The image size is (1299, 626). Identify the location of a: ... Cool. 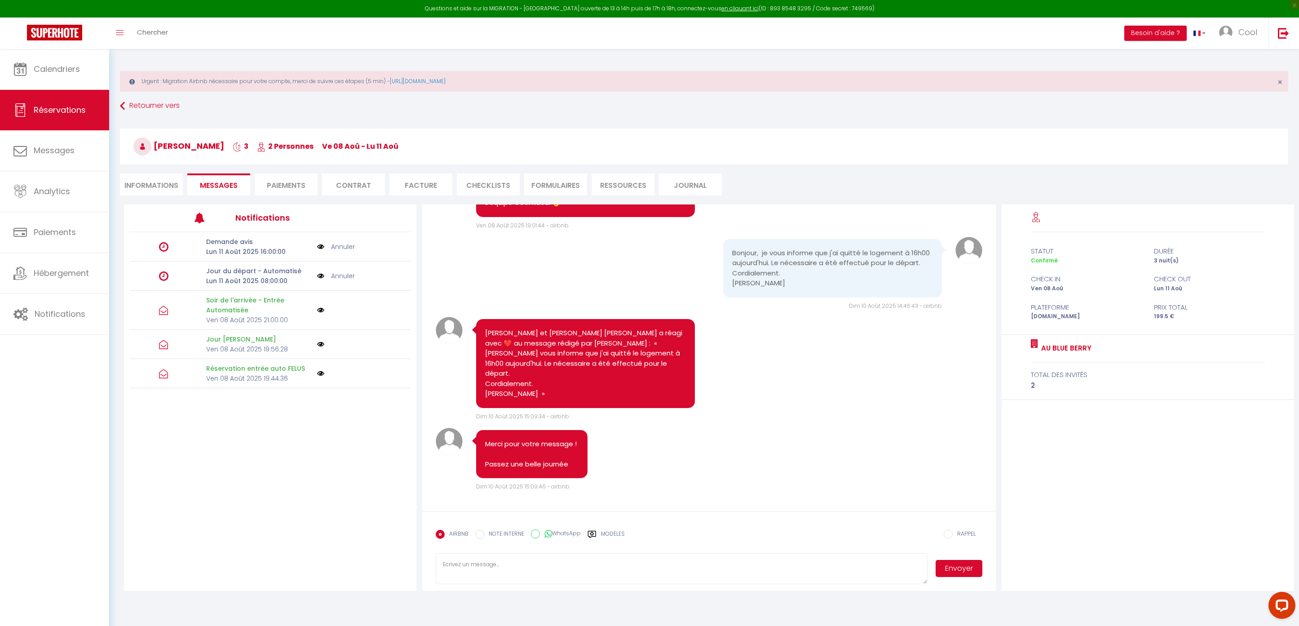
(1240, 33).